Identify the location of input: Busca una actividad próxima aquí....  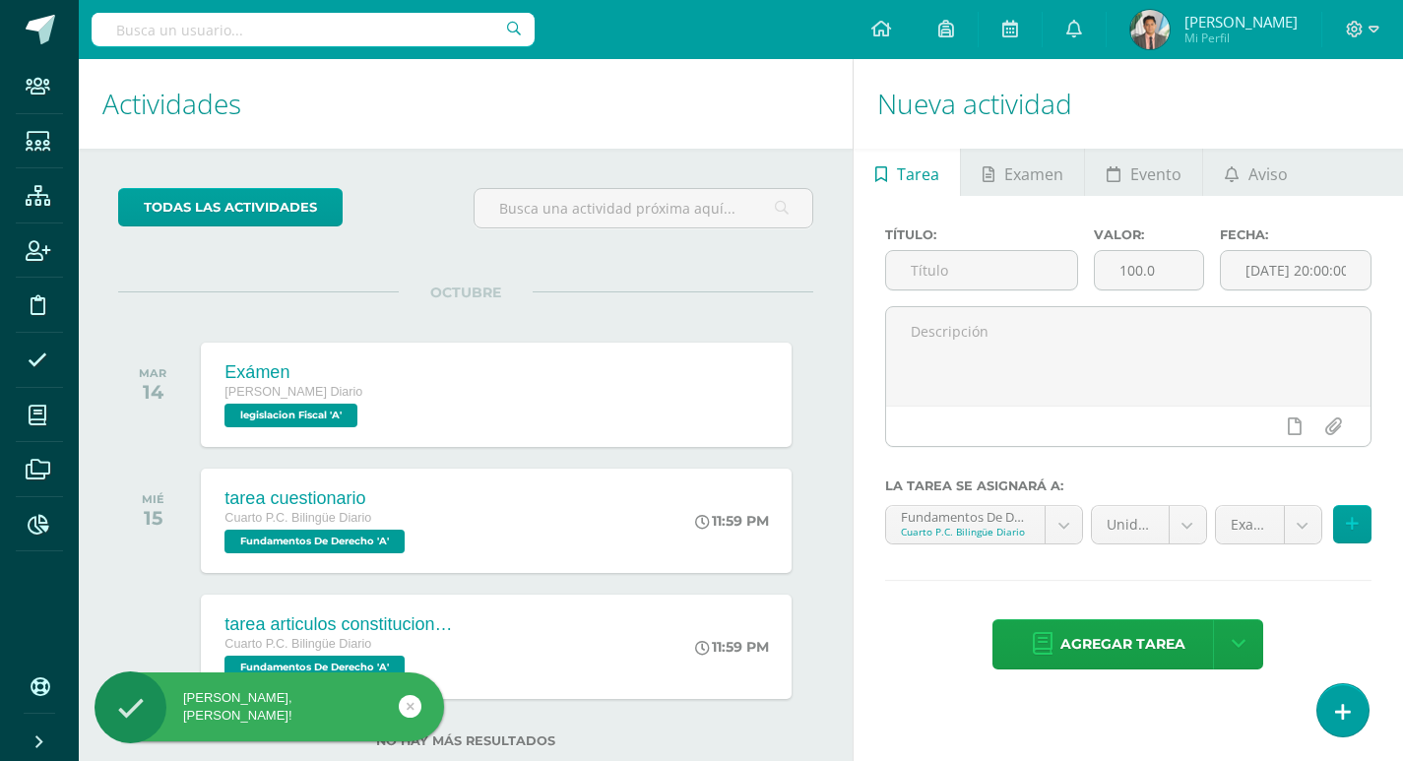
(643, 208).